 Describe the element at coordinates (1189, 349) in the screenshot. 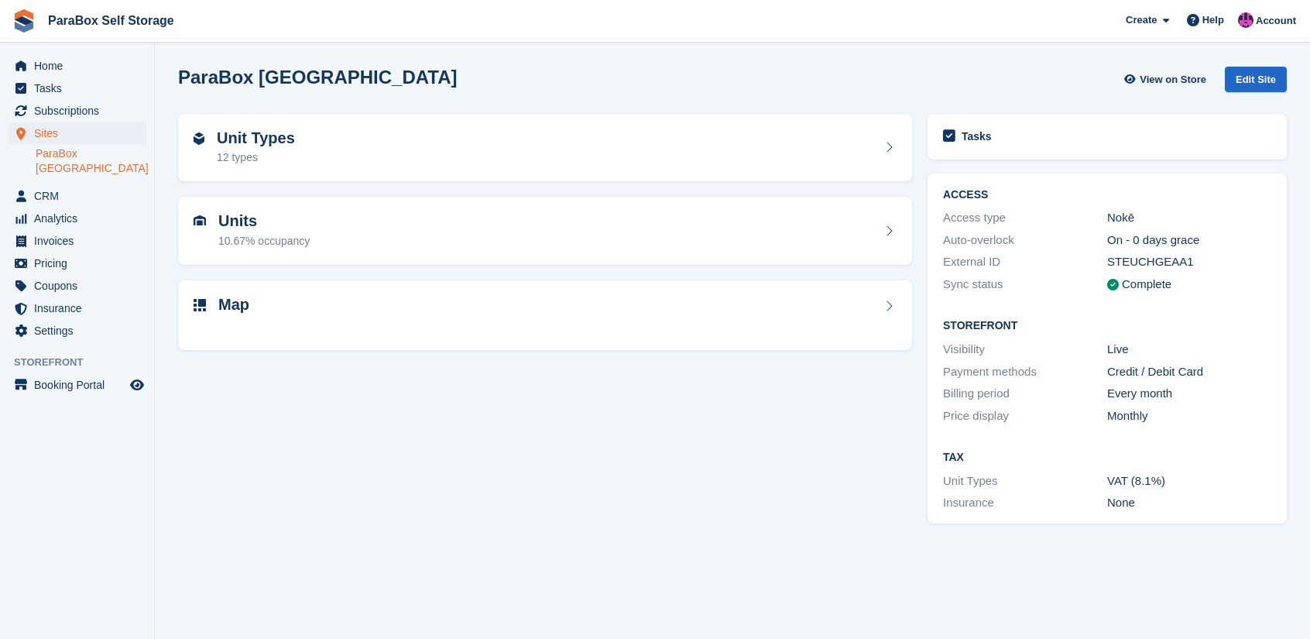

I see `div: Live` at that location.